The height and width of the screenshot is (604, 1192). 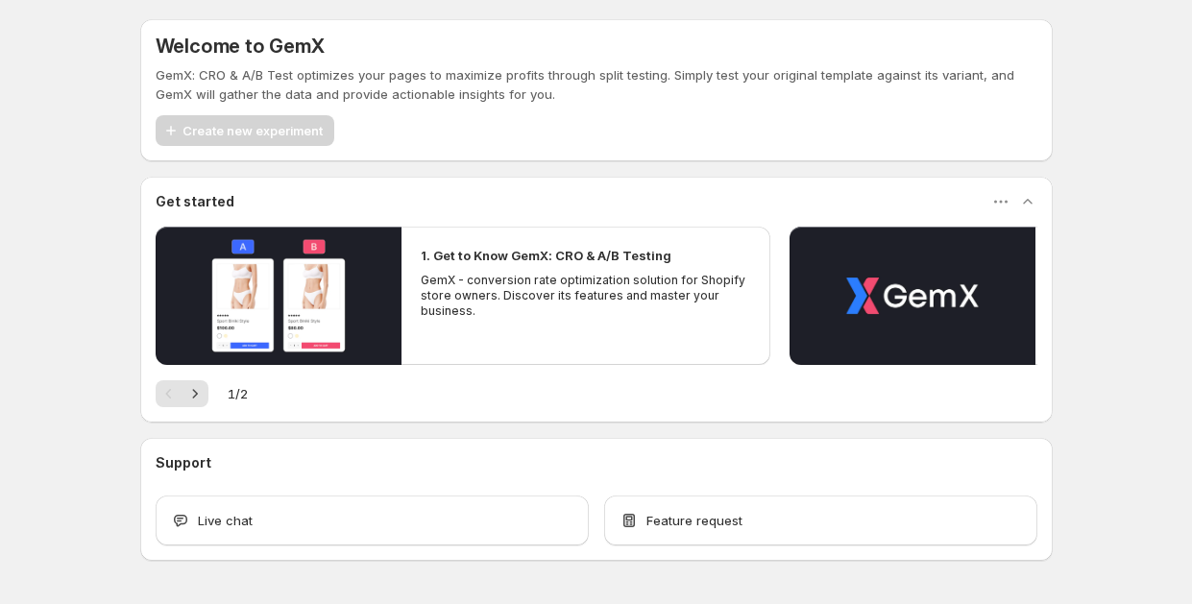 What do you see at coordinates (546, 256) in the screenshot?
I see `h2: 1. Get to Know GemX: CRO & A/B Testing` at bounding box center [546, 256].